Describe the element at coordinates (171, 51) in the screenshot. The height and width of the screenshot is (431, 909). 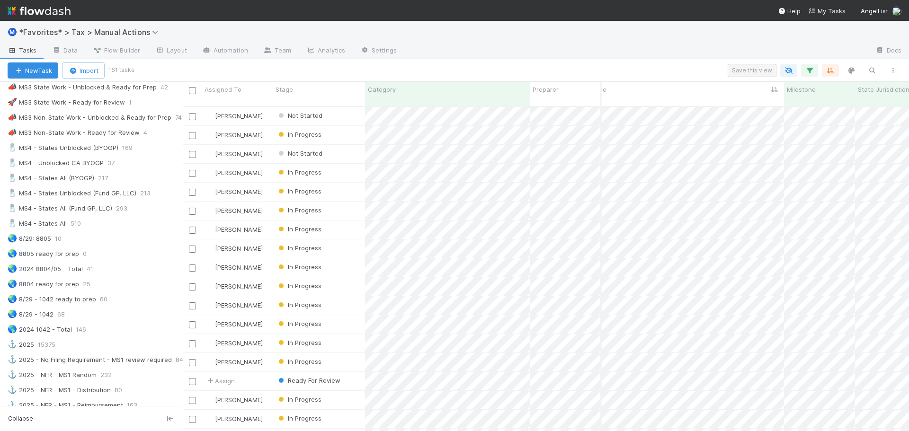
I see `a: Layout` at that location.